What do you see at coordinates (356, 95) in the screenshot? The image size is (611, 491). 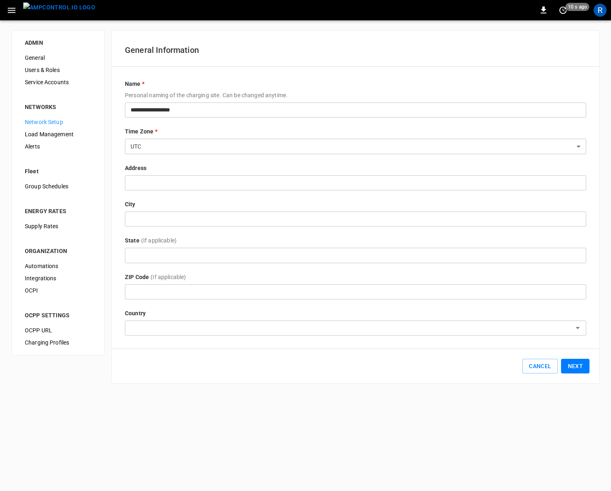 I see `p: Personal naming of the charging site. Can be changed anytime.` at bounding box center [356, 95].